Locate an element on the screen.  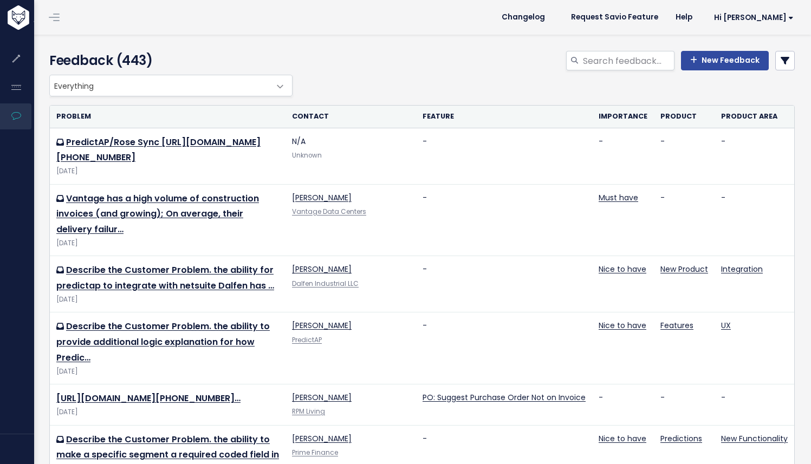
th: Importance is located at coordinates (623, 117).